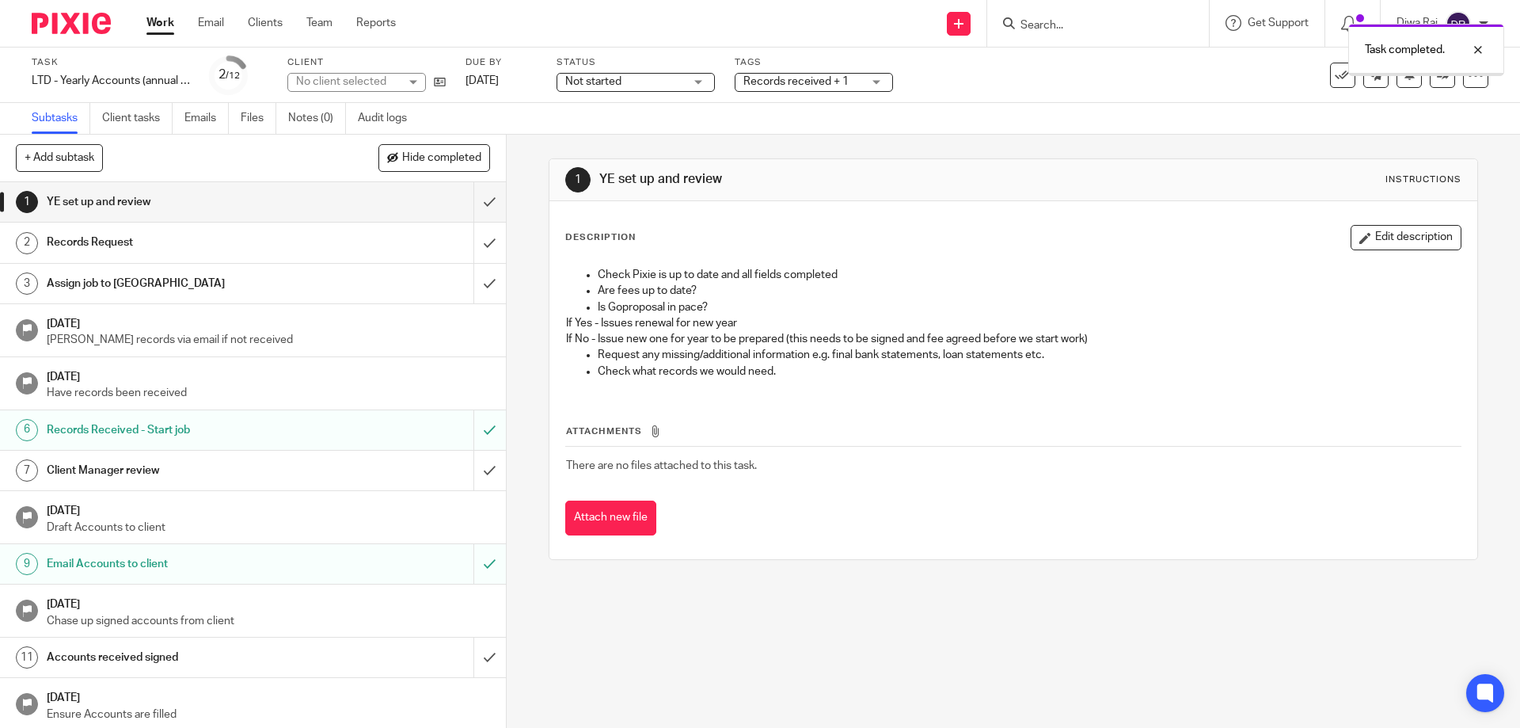  I want to click on img: Pixie, so click(71, 23).